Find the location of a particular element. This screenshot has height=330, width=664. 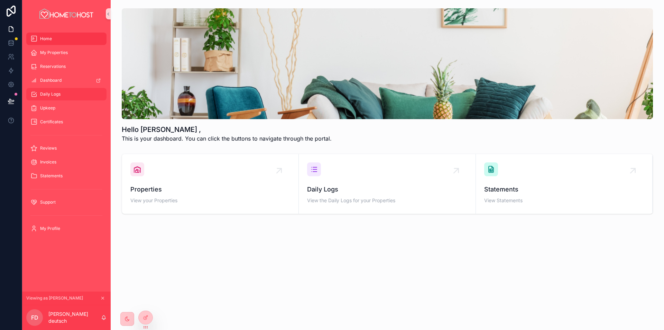

a: PropertiesView your Properties is located at coordinates (210, 184).